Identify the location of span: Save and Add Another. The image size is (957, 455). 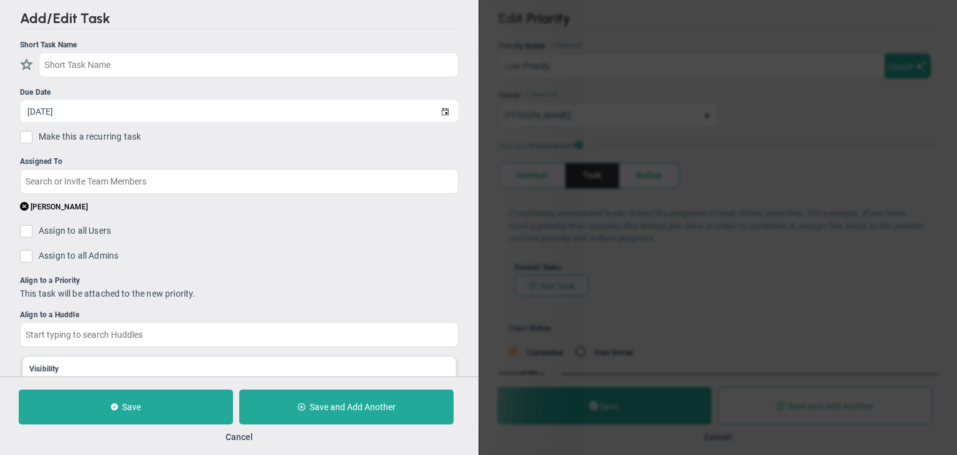
(353, 407).